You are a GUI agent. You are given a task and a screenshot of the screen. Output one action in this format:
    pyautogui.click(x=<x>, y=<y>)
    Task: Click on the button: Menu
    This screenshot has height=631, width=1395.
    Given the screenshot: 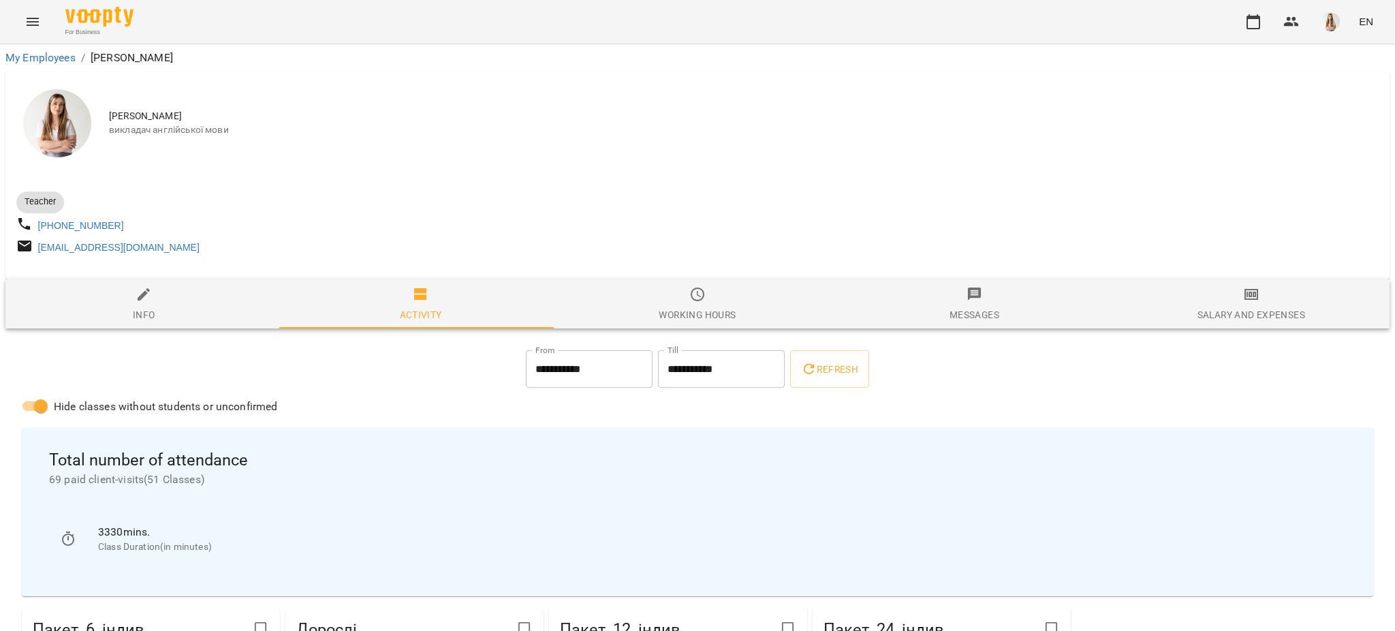 What is the action you would take?
    pyautogui.click(x=33, y=22)
    